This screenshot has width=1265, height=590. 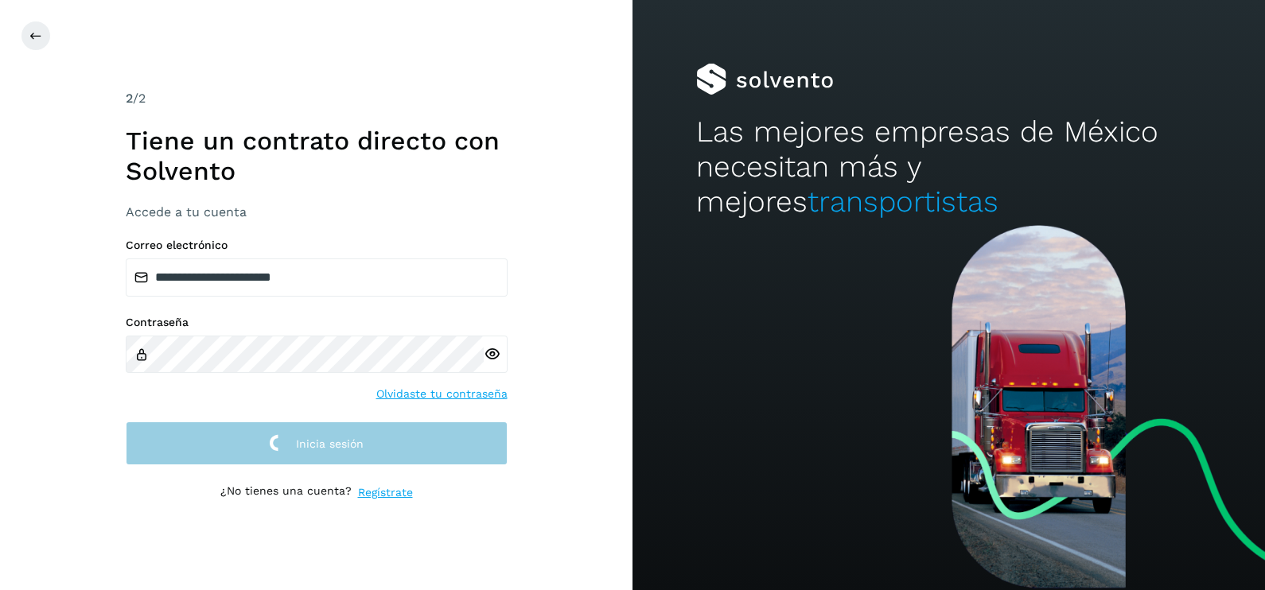 What do you see at coordinates (286, 493) in the screenshot?
I see `p: ¿No tienes una cuenta?` at bounding box center [286, 493].